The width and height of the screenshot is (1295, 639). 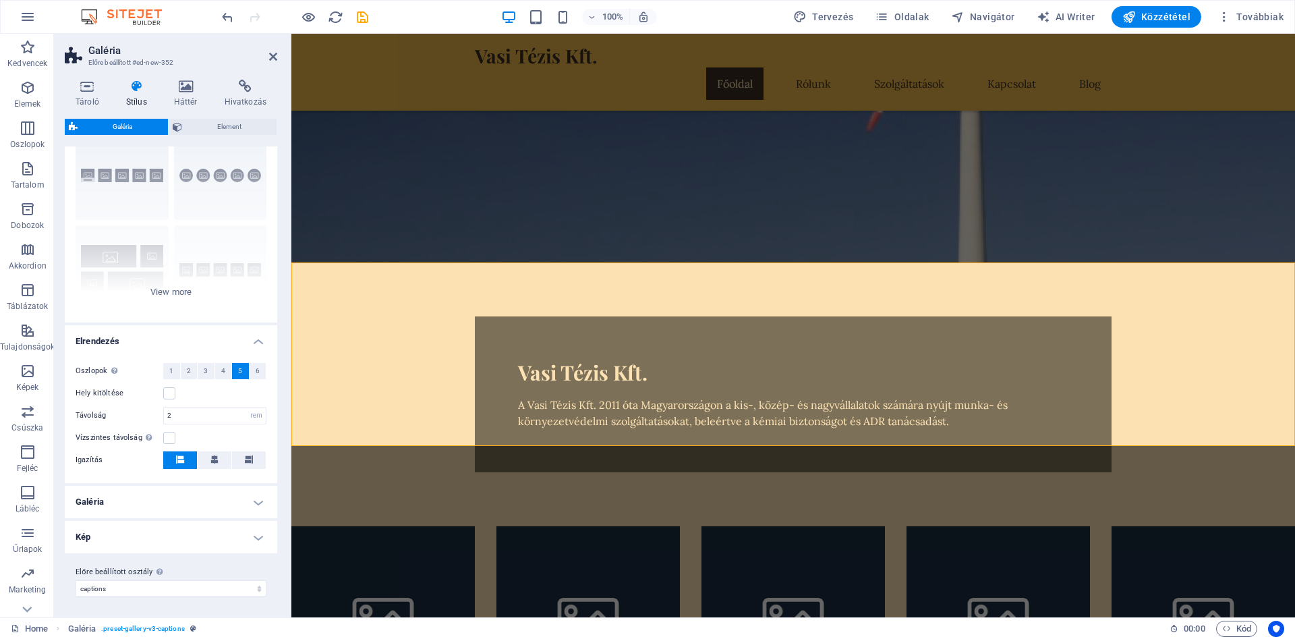 I want to click on p: Tartalom, so click(x=28, y=185).